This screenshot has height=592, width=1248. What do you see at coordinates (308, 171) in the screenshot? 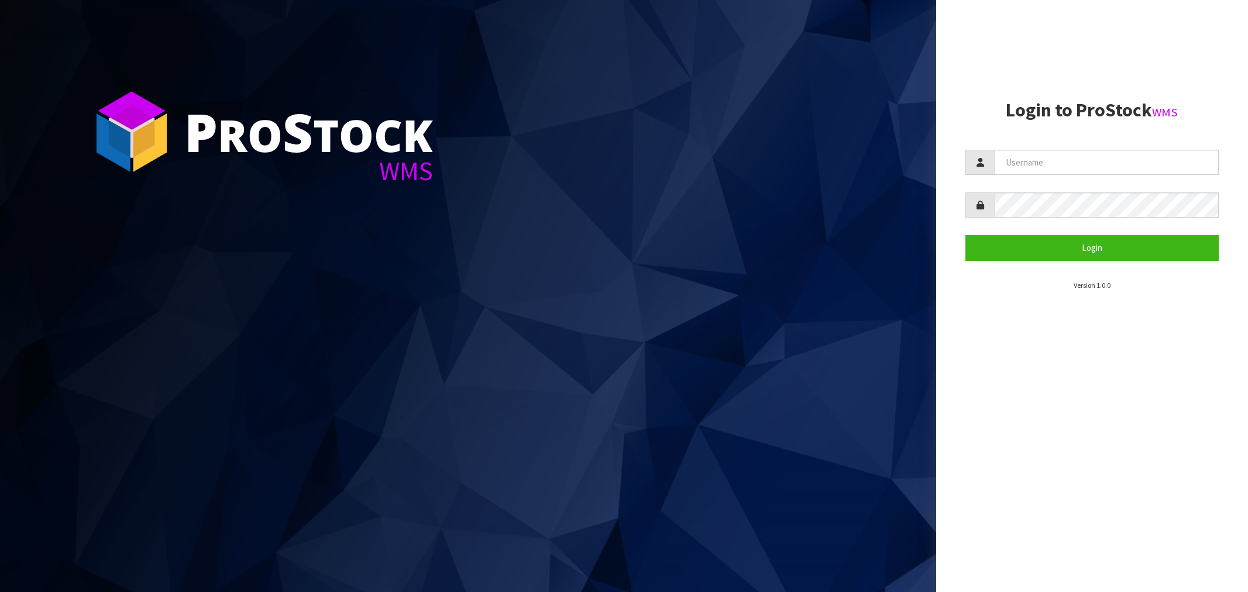
I see `div: WMS` at bounding box center [308, 171].